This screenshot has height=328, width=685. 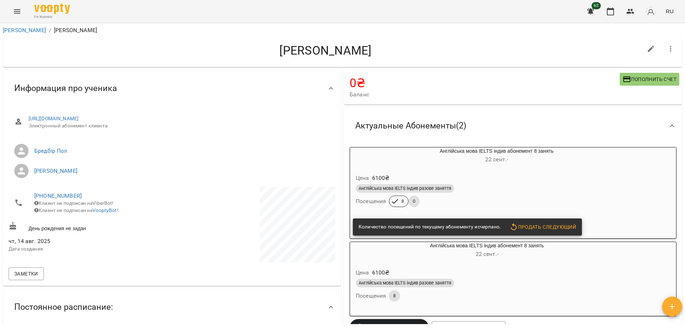 I want to click on span: Баланс, so click(x=485, y=95).